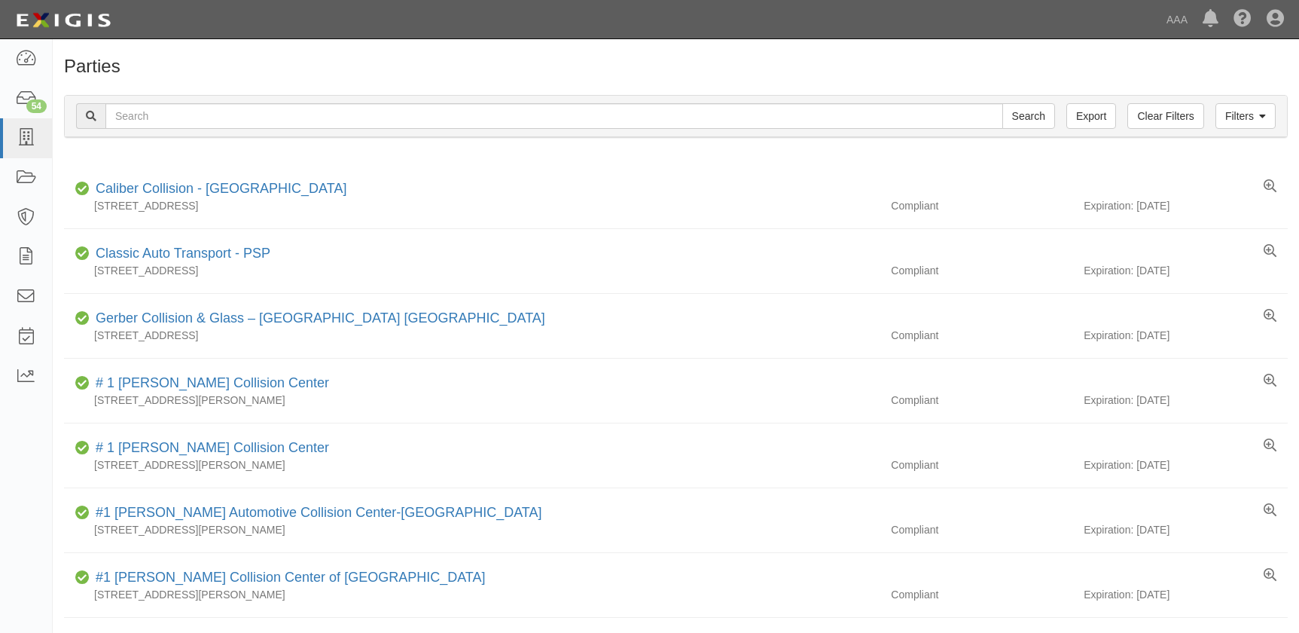  I want to click on div: Gerber Collision & Glass – Houston Brighton, so click(317, 319).